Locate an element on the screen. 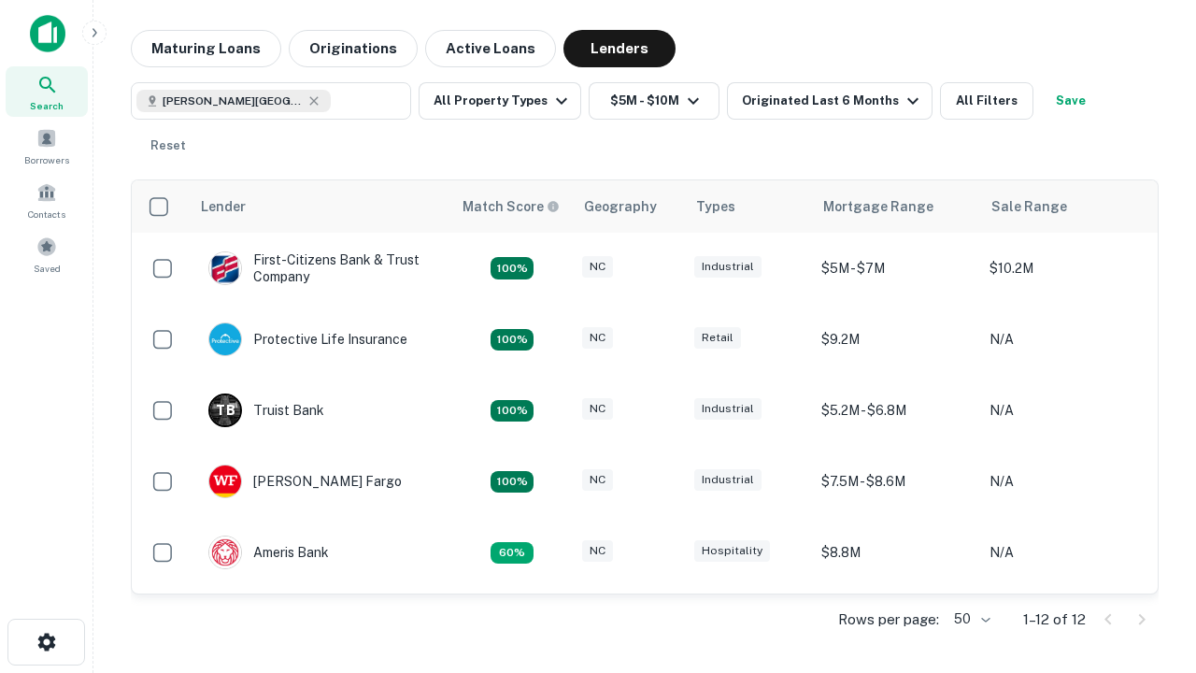  p: T B is located at coordinates (225, 410).